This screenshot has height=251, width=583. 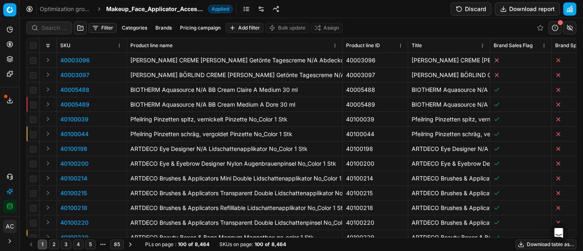 I want to click on p: BIOTHERM Aquasource N/A BB Cream Claire A Medium 30 ml, so click(x=449, y=90).